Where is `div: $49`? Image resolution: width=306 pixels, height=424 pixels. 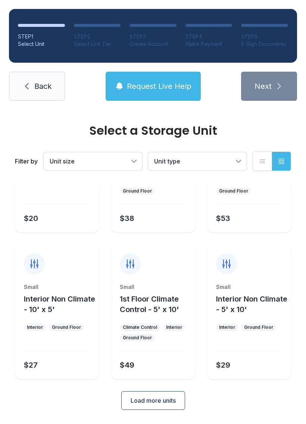 div: $49 is located at coordinates (127, 365).